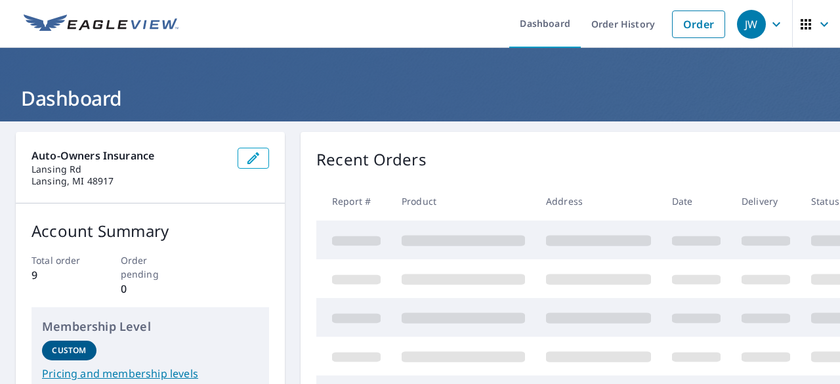 This screenshot has width=840, height=384. What do you see at coordinates (696, 201) in the screenshot?
I see `th: Date` at bounding box center [696, 201].